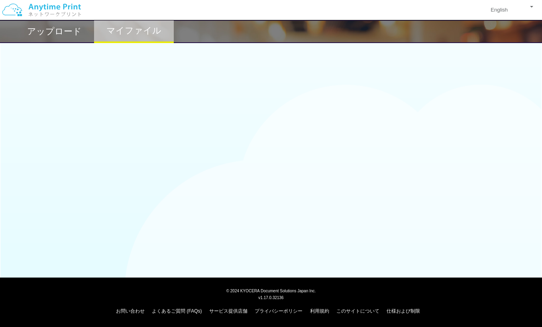 The width and height of the screenshot is (542, 327). Describe the element at coordinates (319, 311) in the screenshot. I see `a: 利用規約` at that location.